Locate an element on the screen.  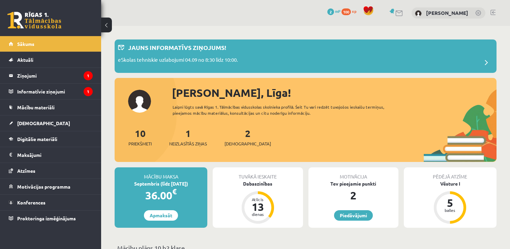
a: Maksājumi is located at coordinates (51, 155).